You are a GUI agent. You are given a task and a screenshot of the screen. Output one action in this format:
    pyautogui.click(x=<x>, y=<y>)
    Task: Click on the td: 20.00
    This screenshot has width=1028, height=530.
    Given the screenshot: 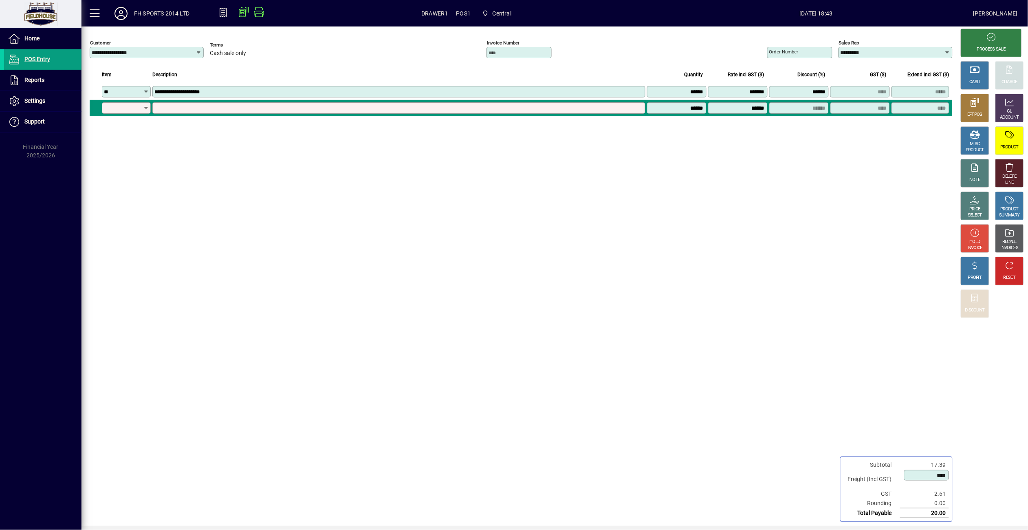 What is the action you would take?
    pyautogui.click(x=925, y=513)
    